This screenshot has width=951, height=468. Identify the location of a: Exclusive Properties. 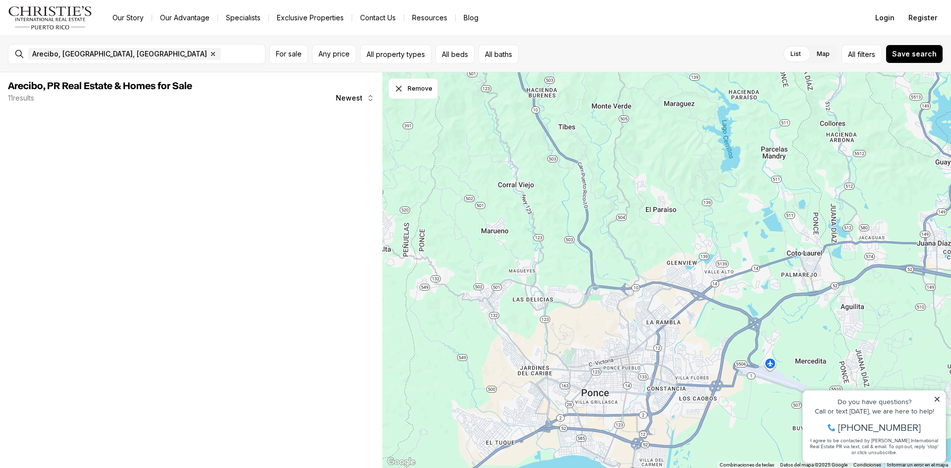
(310, 18).